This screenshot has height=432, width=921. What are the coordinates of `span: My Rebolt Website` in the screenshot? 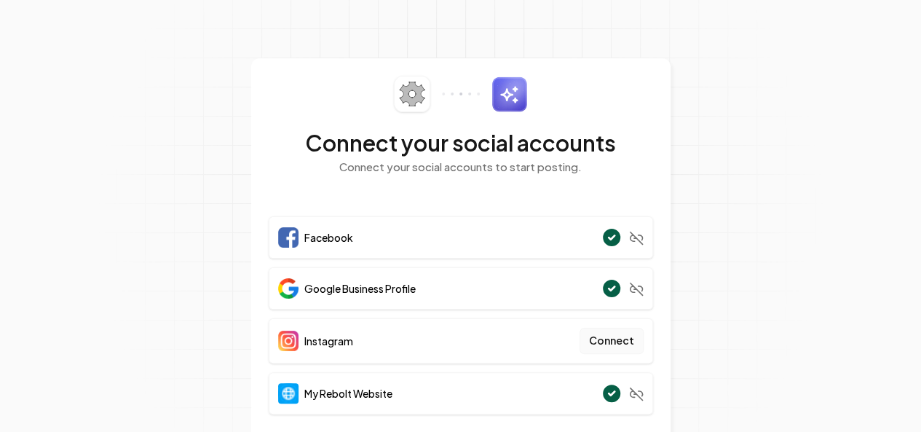 It's located at (348, 393).